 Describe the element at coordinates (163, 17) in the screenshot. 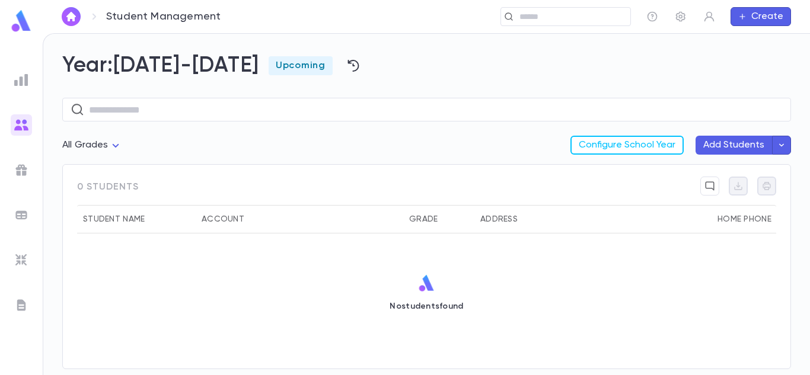

I see `p: Student Management` at that location.